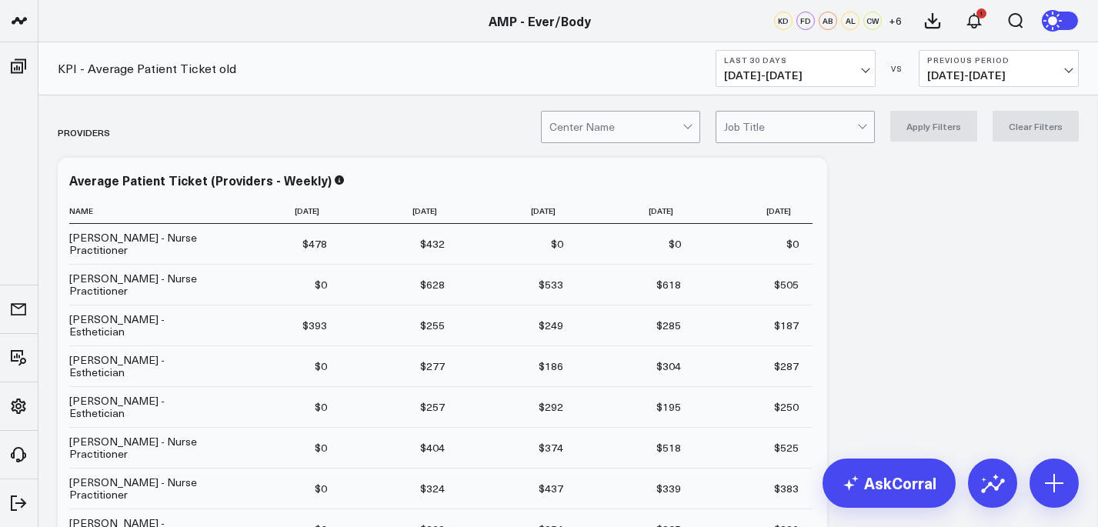 The width and height of the screenshot is (1098, 527). I want to click on div: $518, so click(668, 448).